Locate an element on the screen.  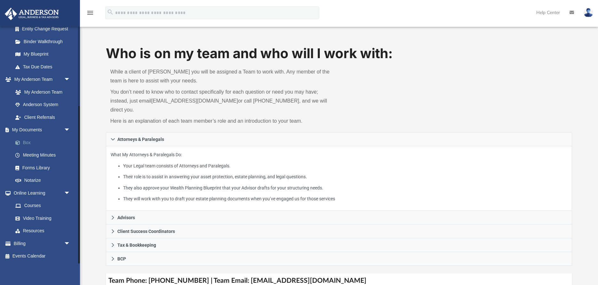
a: BCP is located at coordinates (339, 259).